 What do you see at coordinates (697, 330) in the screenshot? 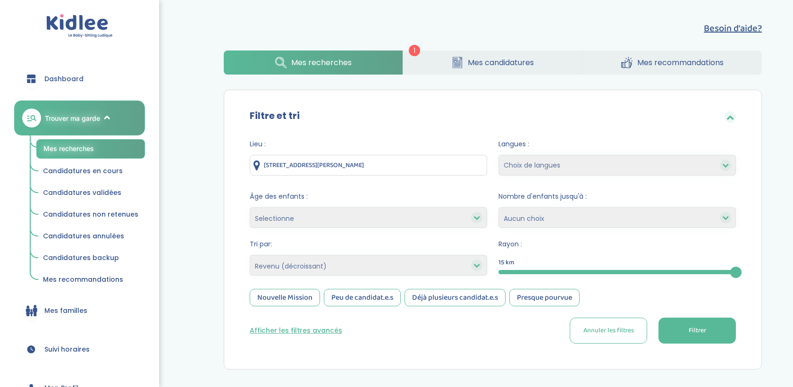
I see `span: Filtrer` at bounding box center [697, 330].